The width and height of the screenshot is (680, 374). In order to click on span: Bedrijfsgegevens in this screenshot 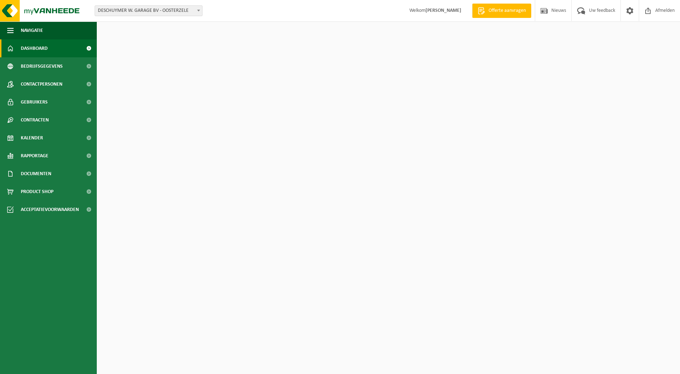, I will do `click(42, 66)`.